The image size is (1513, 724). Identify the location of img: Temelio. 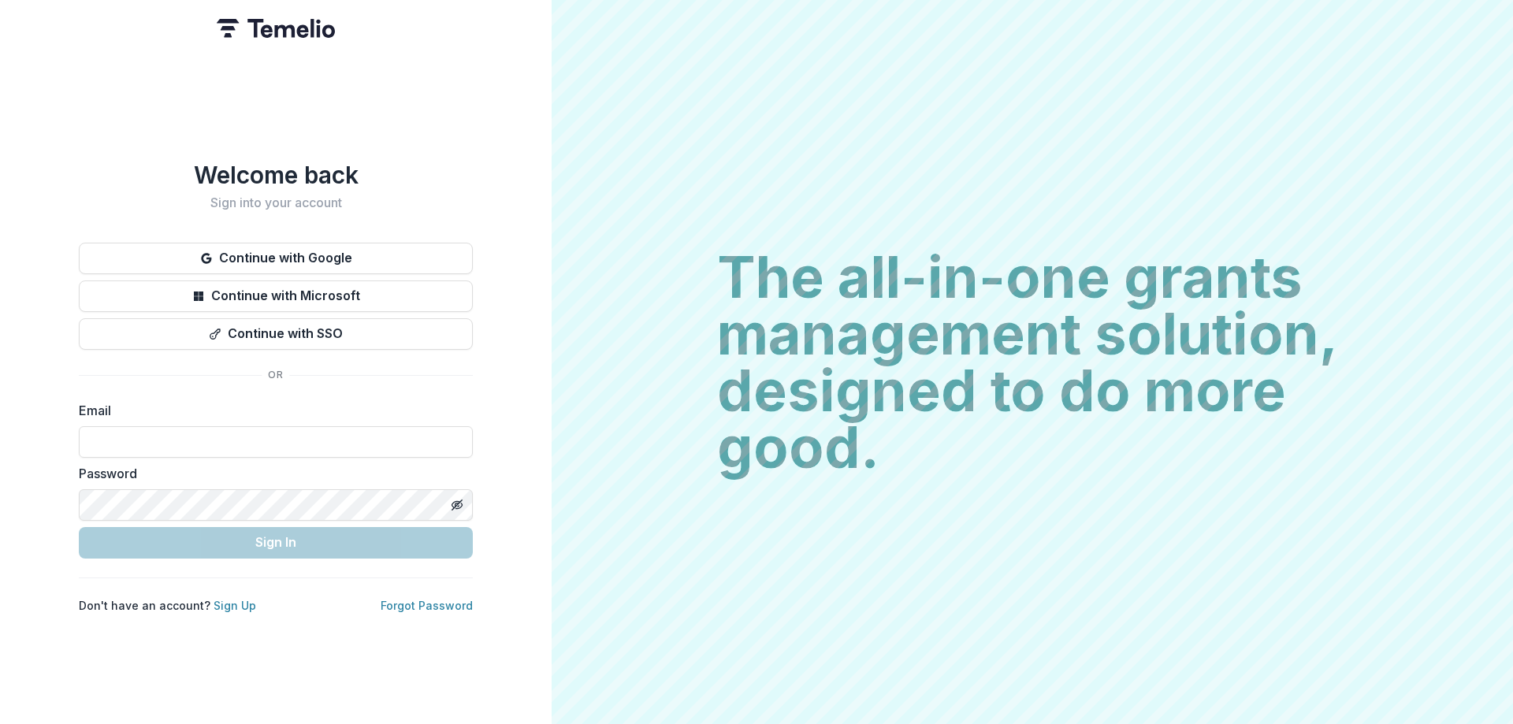
(276, 28).